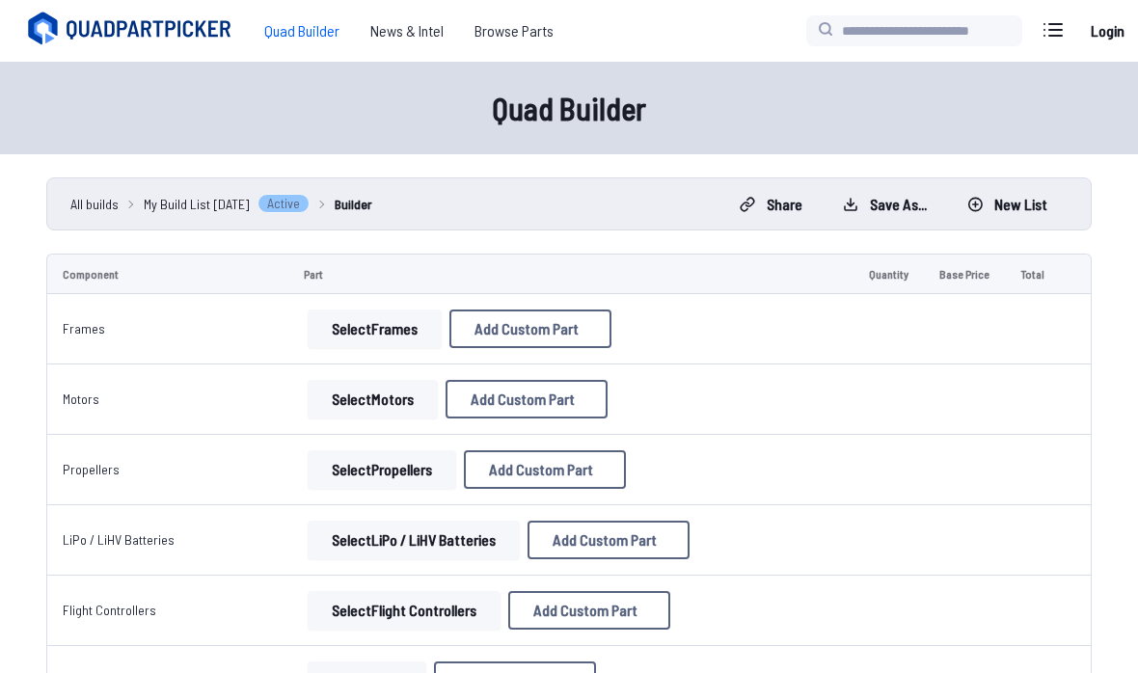 The width and height of the screenshot is (1138, 673). I want to click on a: LiPo / LiHV Batteries, so click(119, 539).